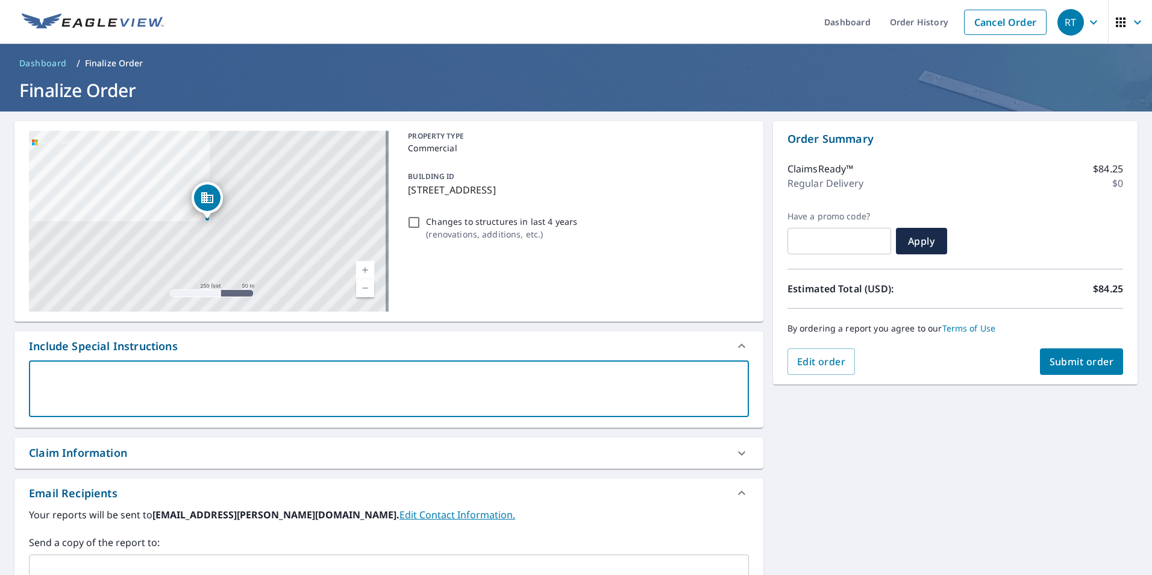 The width and height of the screenshot is (1152, 575). I want to click on p: ClaimsReady™, so click(821, 169).